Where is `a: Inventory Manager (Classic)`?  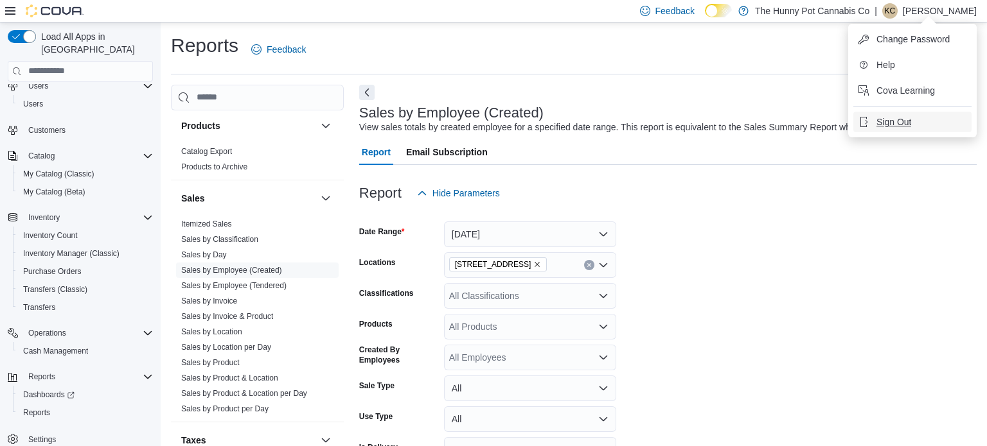 a: Inventory Manager (Classic) is located at coordinates (71, 254).